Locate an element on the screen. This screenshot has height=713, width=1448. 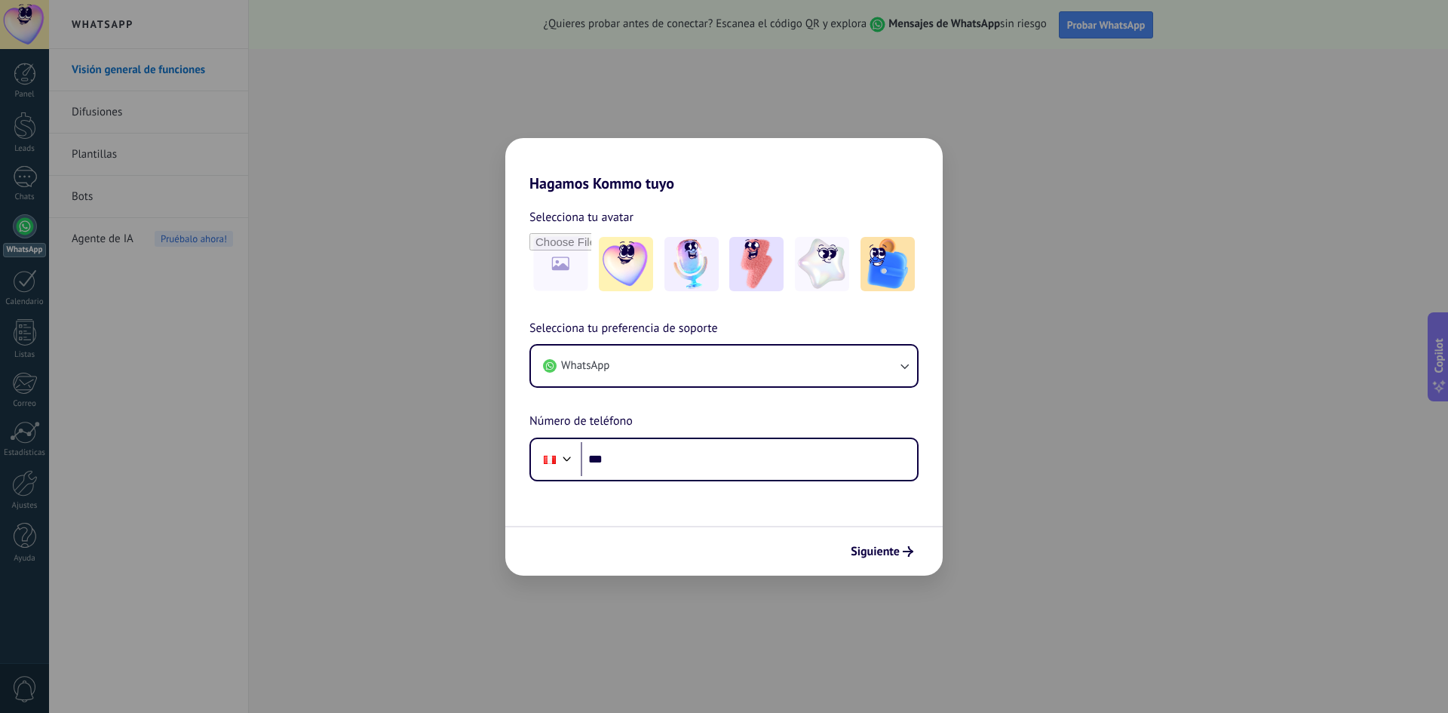
img: -1.jpeg is located at coordinates (626, 264).